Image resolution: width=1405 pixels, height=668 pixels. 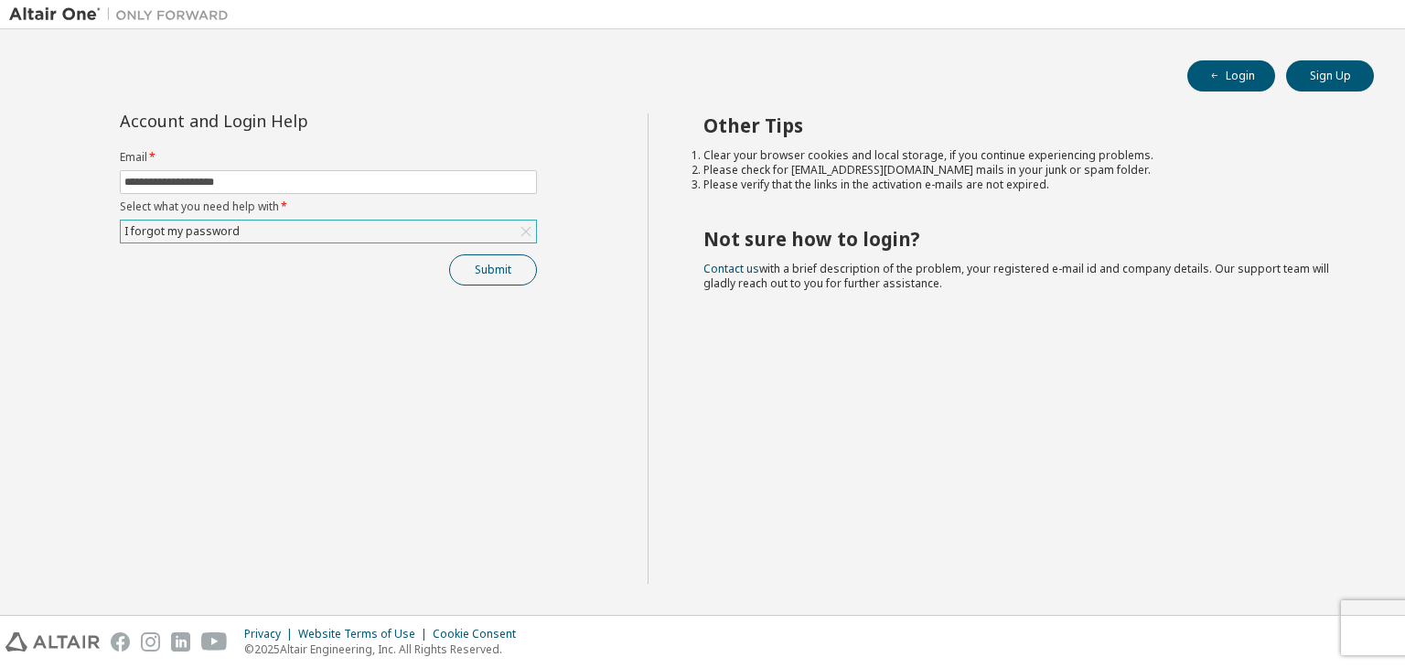 What do you see at coordinates (1023, 125) in the screenshot?
I see `h2: Other Tips` at bounding box center [1023, 125].